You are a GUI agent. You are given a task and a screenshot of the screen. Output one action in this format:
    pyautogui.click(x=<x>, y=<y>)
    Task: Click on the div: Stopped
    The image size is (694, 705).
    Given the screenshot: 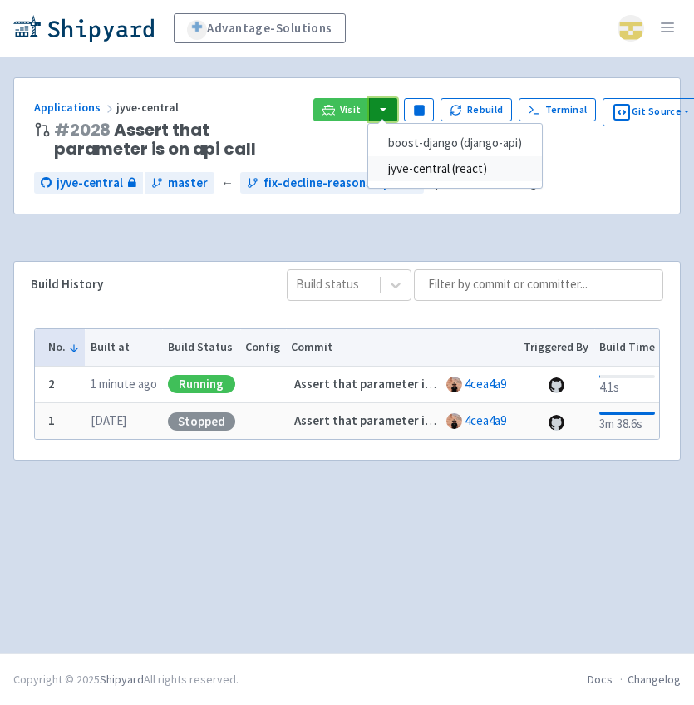 What is the action you would take?
    pyautogui.click(x=201, y=421)
    